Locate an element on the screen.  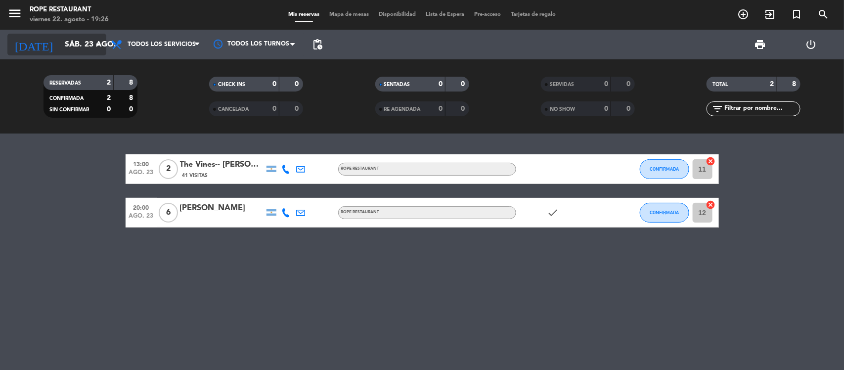
span: 20:00 is located at coordinates (141, 207).